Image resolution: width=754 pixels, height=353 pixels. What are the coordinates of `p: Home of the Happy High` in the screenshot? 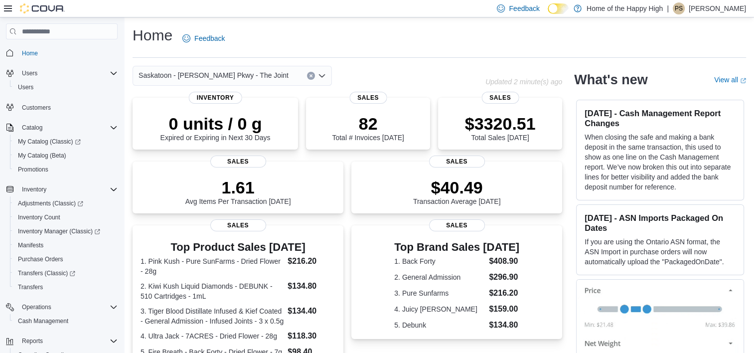 It's located at (624, 8).